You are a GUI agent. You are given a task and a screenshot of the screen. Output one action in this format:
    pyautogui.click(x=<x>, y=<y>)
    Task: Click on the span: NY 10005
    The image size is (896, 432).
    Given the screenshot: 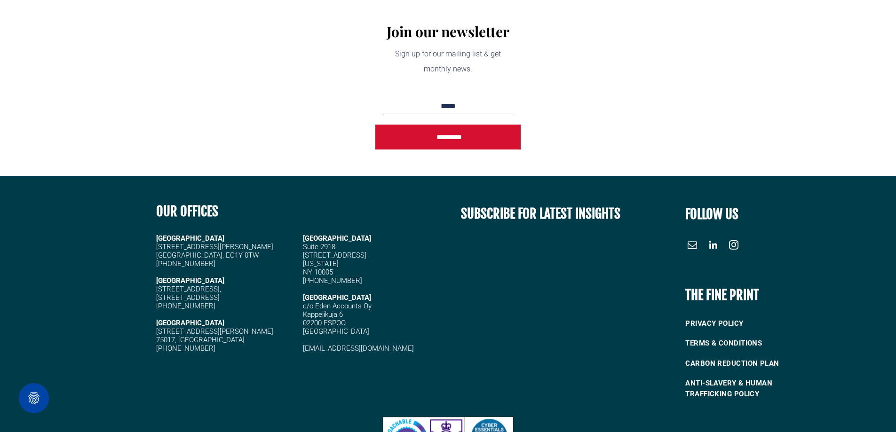 What is the action you would take?
    pyautogui.click(x=318, y=272)
    